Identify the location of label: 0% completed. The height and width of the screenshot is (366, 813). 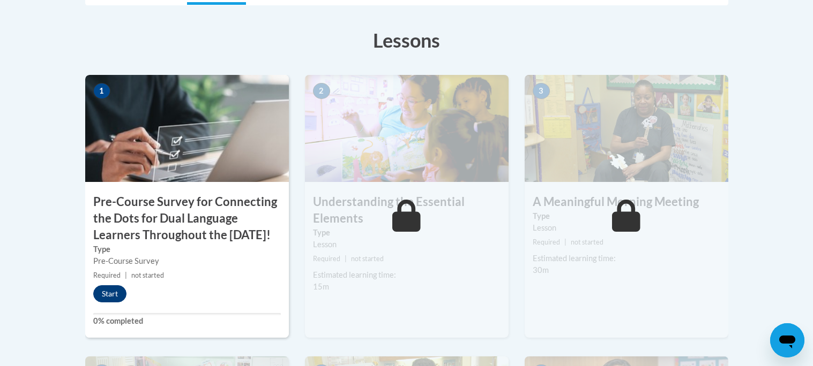
(187, 321).